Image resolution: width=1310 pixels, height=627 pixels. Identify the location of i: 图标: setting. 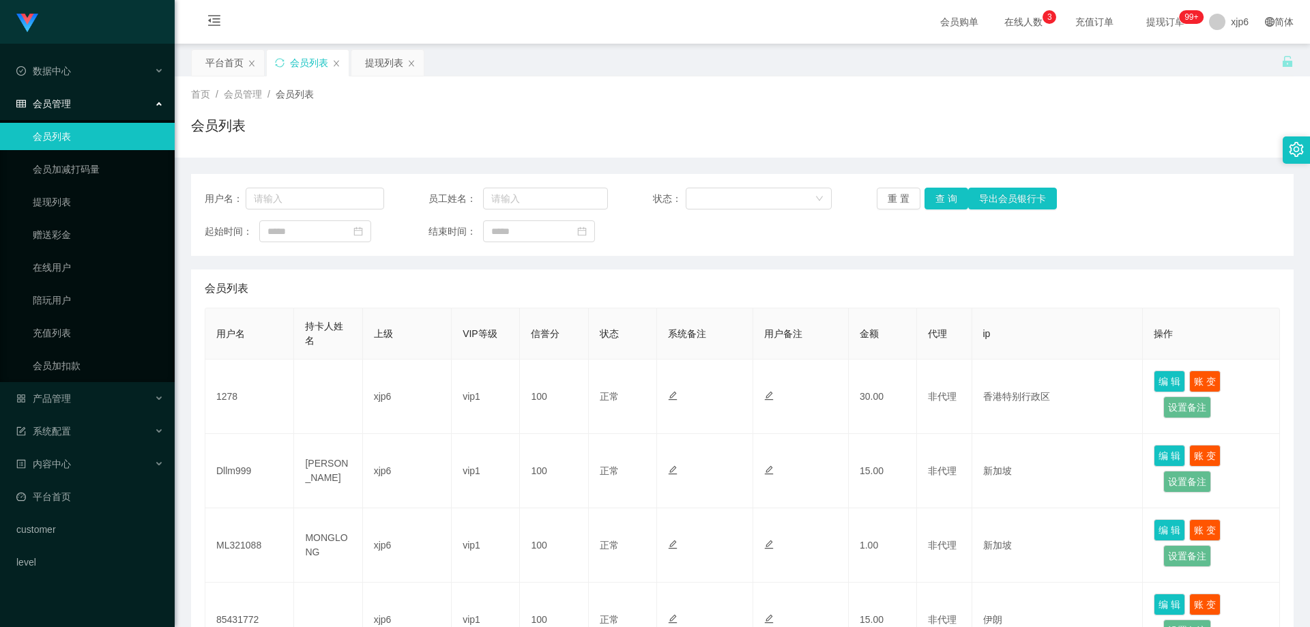
(1296, 149).